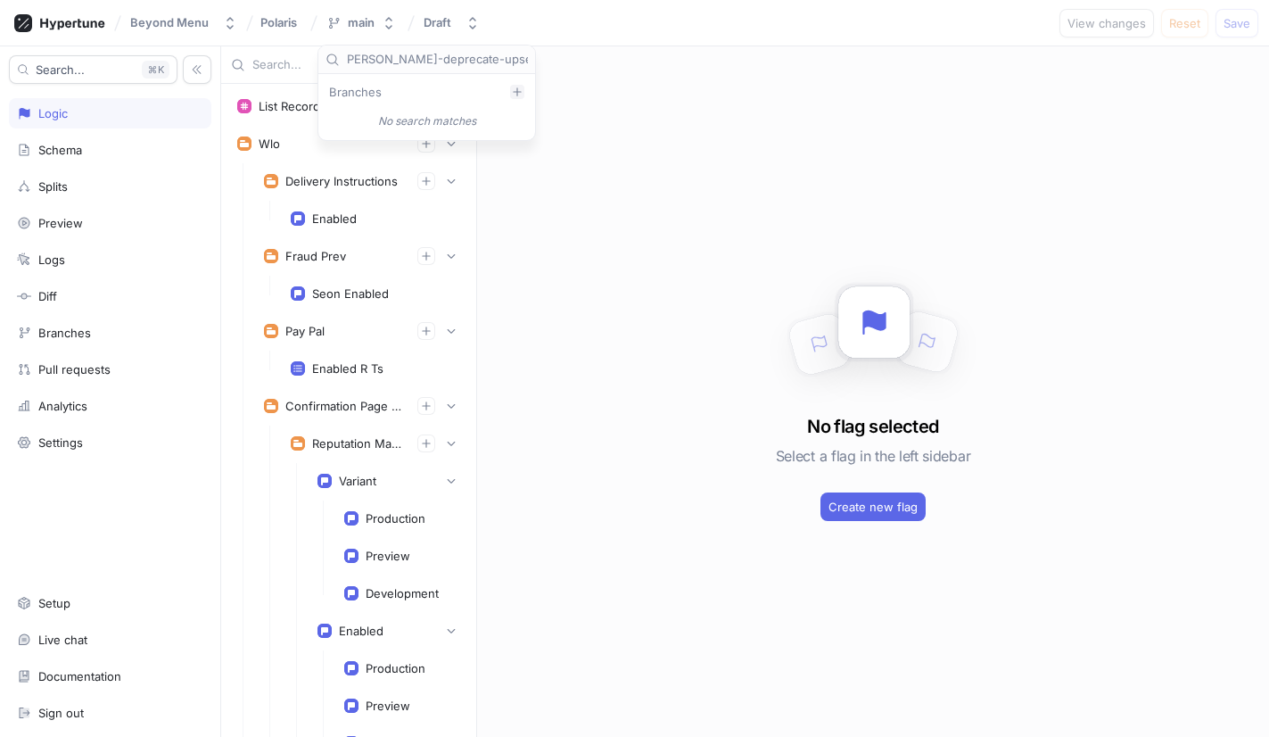 The image size is (1269, 737). I want to click on a: Documentation, so click(110, 676).